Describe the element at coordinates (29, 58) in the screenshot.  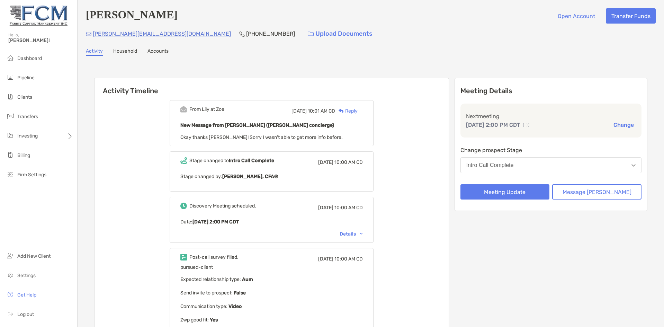
I see `span: Dashboard` at that location.